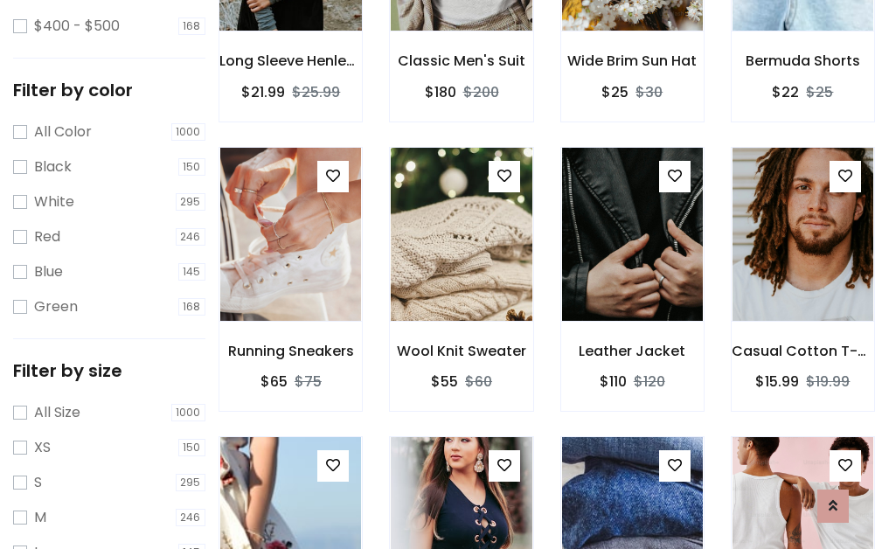  Describe the element at coordinates (57, 413) in the screenshot. I see `label: All Size` at that location.